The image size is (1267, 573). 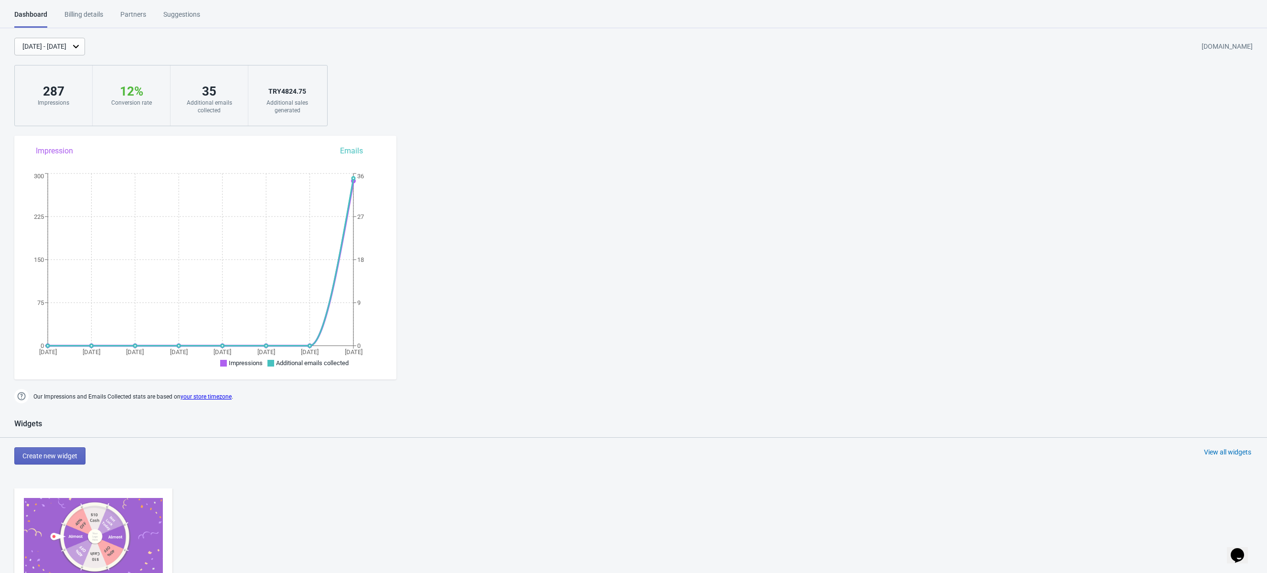 What do you see at coordinates (53, 91) in the screenshot?
I see `div: 287` at bounding box center [53, 91].